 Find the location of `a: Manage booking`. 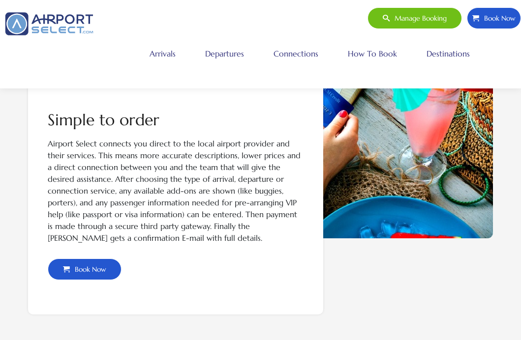

a: Manage booking is located at coordinates (415, 18).